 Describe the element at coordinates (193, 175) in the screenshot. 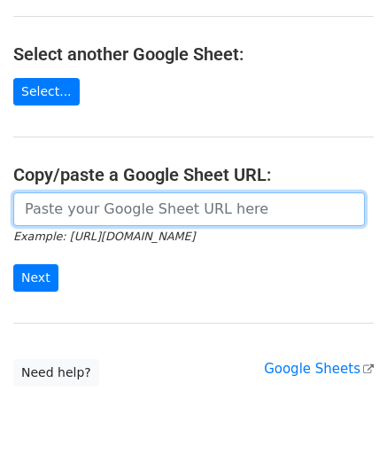

I see `h4: Copy/paste a Google Sheet URL:` at that location.